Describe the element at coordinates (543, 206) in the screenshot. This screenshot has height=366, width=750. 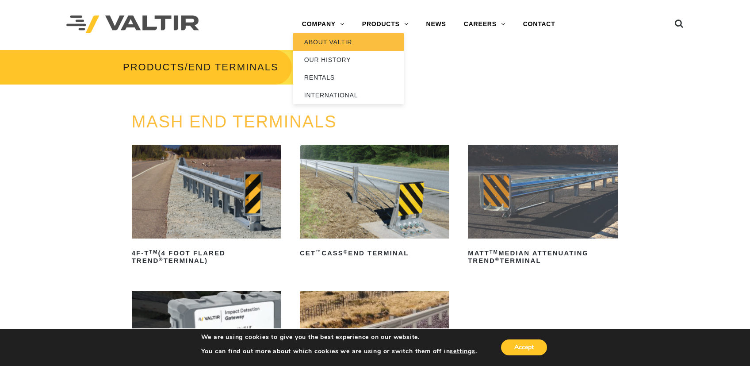
I see `a: MATTTMMedian Attenuating TREND®Terminal` at that location.